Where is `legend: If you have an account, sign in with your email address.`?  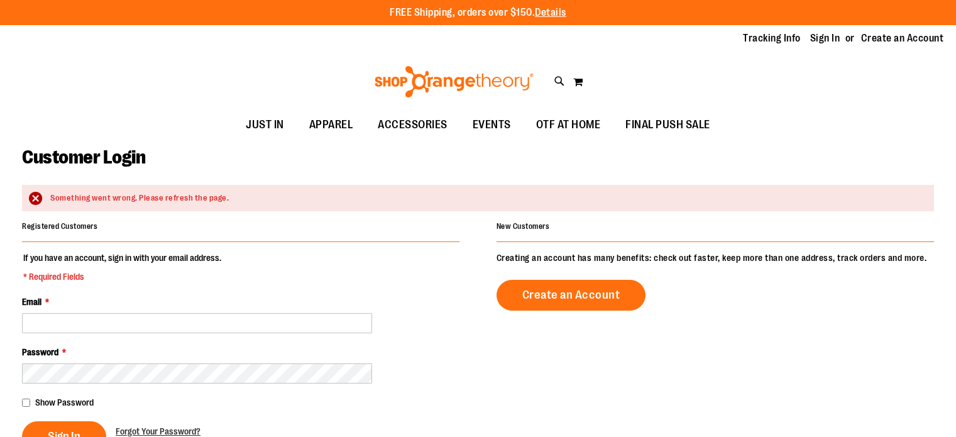
legend: If you have an account, sign in with your email address. is located at coordinates (122, 267).